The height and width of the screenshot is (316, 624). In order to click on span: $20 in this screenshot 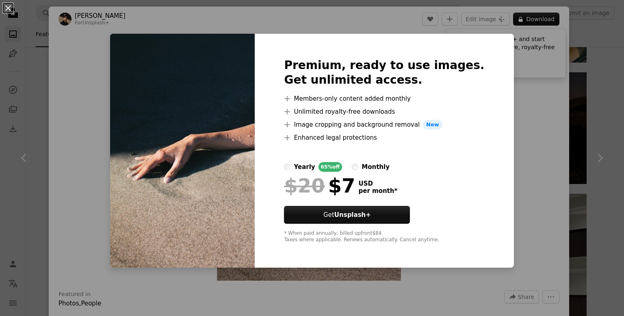, I will do `click(304, 186)`.